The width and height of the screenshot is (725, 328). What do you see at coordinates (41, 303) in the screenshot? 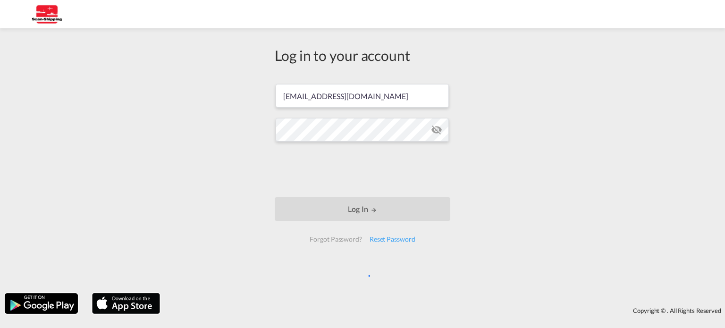
I see `img: google.png` at bounding box center [41, 303].